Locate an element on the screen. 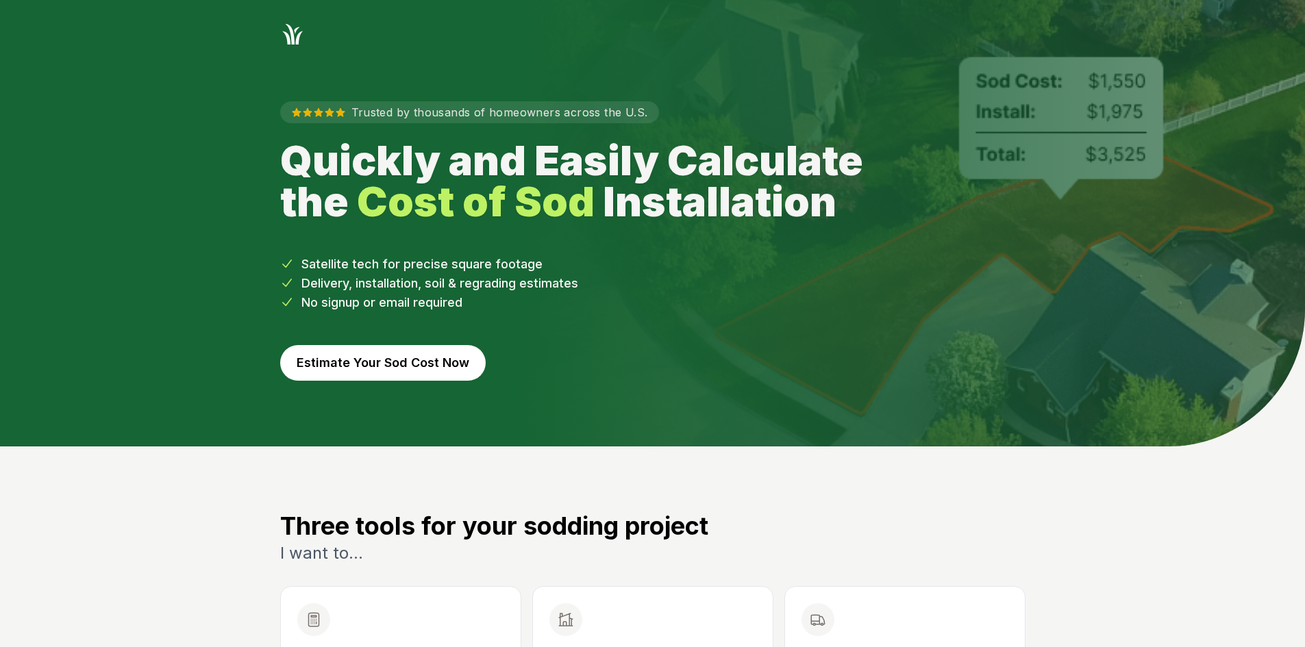  li: Delivery, installation, soil & regrading is located at coordinates (653, 284).